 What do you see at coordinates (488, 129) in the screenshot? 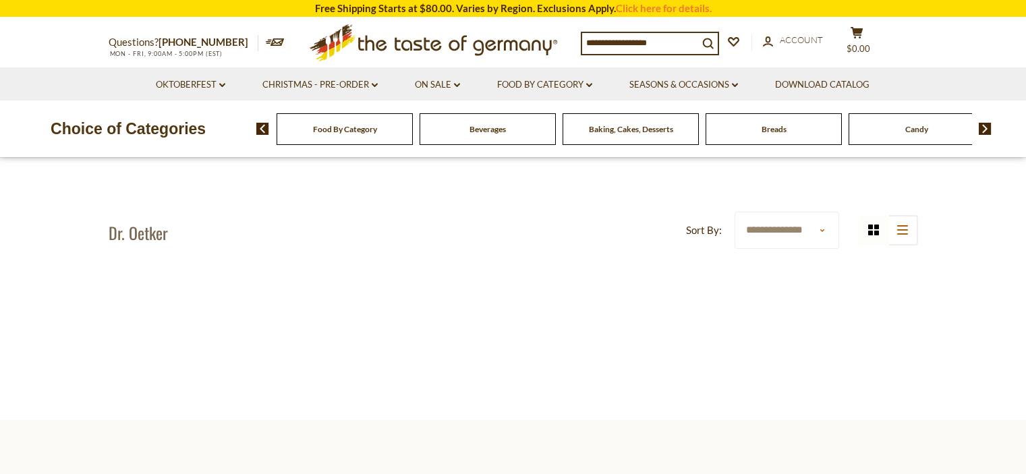
I see `a: Beverages` at bounding box center [488, 129].